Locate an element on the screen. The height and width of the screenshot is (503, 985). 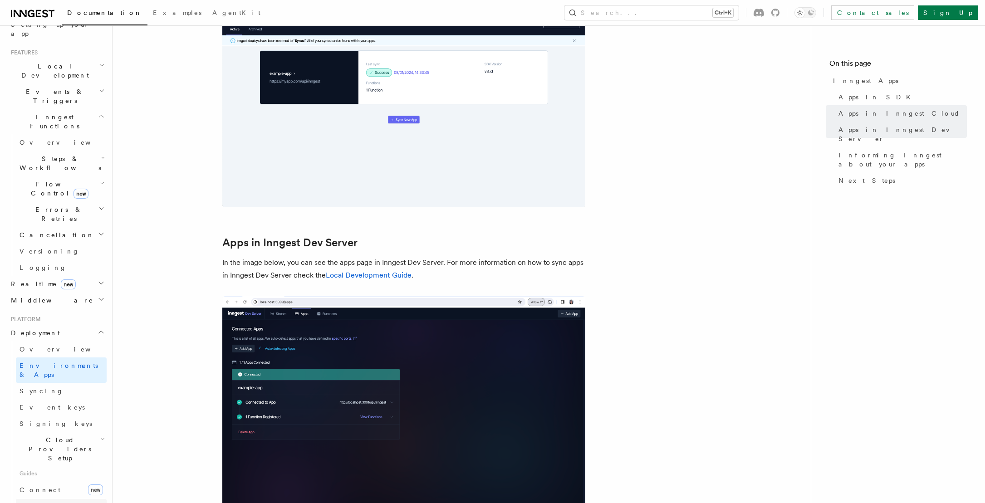
button: Toggle dark mode is located at coordinates (805, 13).